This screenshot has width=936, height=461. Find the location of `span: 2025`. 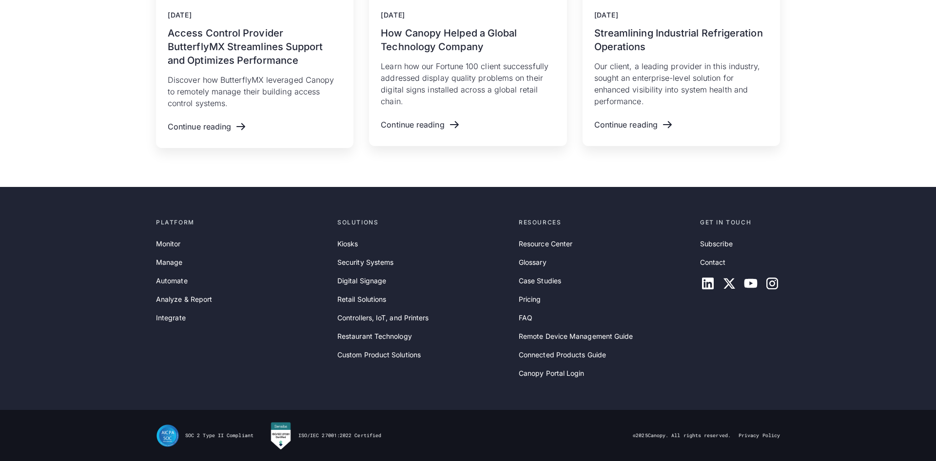

span: 2025 is located at coordinates (641, 436).